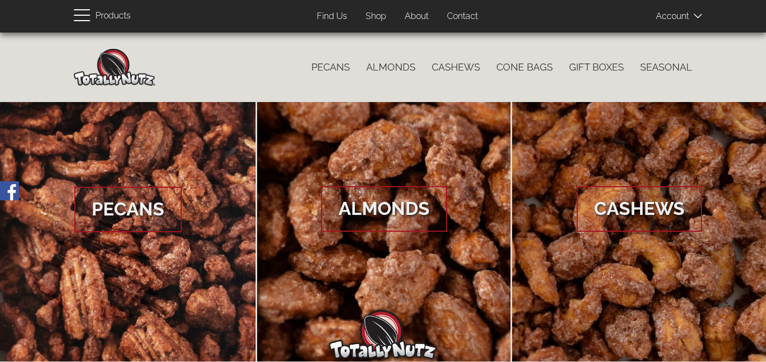 This screenshot has width=766, height=362. Describe the element at coordinates (417, 16) in the screenshot. I see `a: About` at that location.